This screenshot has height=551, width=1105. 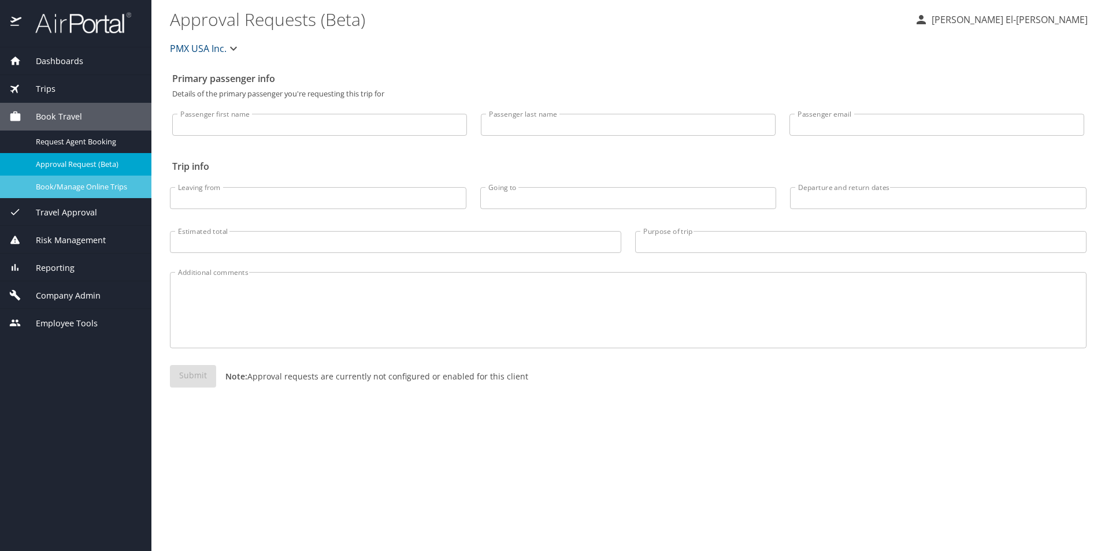 I want to click on strong: Note:, so click(x=236, y=376).